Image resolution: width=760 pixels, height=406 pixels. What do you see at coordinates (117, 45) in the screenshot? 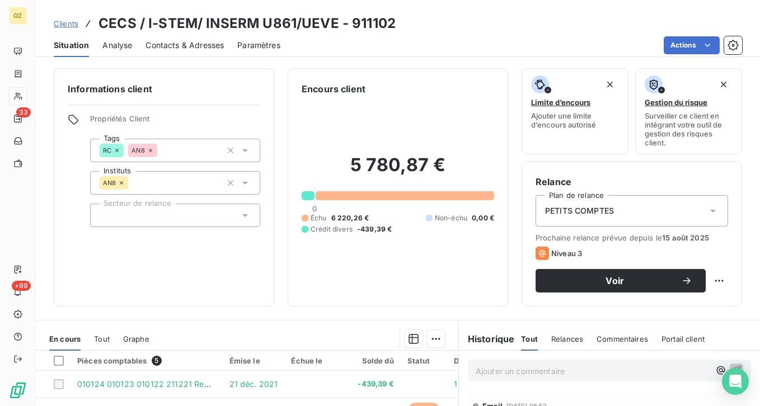
I see `span: Analyse` at bounding box center [117, 45].